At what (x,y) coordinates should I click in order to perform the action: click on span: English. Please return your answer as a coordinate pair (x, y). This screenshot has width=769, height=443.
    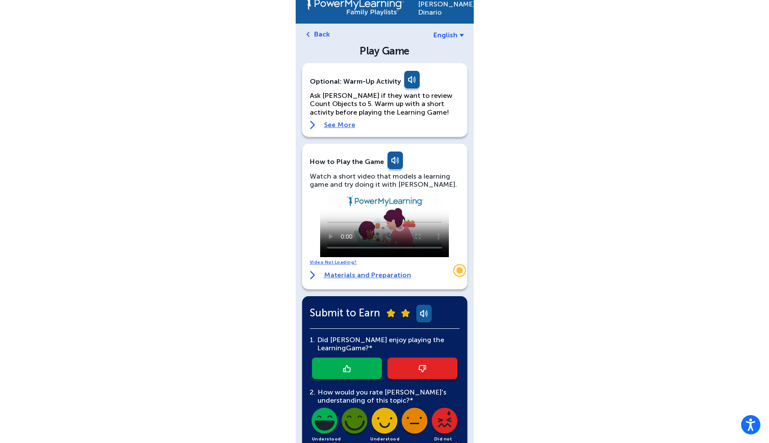
    Looking at the image, I should click on (446, 35).